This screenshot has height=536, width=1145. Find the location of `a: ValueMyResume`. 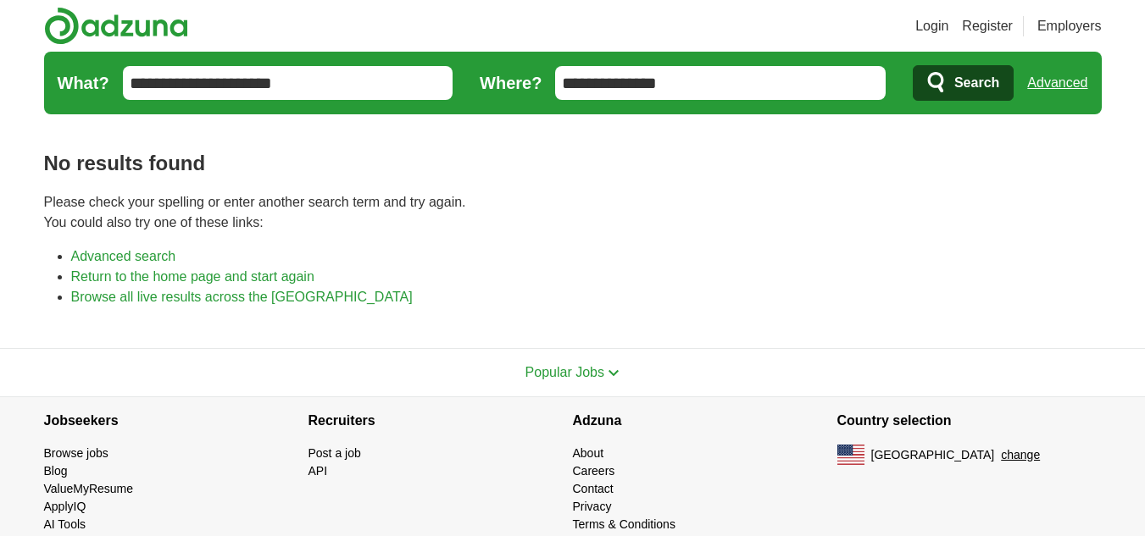

a: ValueMyResume is located at coordinates (89, 489).